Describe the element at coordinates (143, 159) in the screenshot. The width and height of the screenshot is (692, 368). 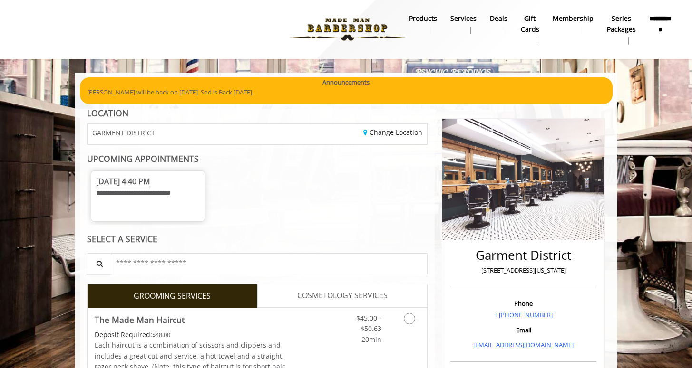
I see `b: UPCOMING APPOINTMENTS` at that location.